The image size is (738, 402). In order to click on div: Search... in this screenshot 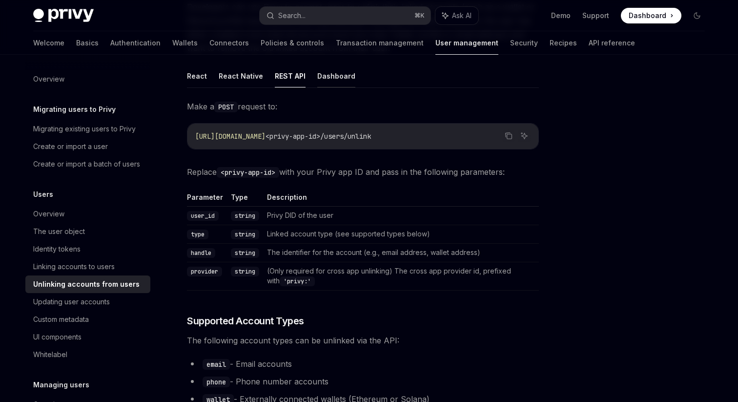, I will do `click(292, 16)`.